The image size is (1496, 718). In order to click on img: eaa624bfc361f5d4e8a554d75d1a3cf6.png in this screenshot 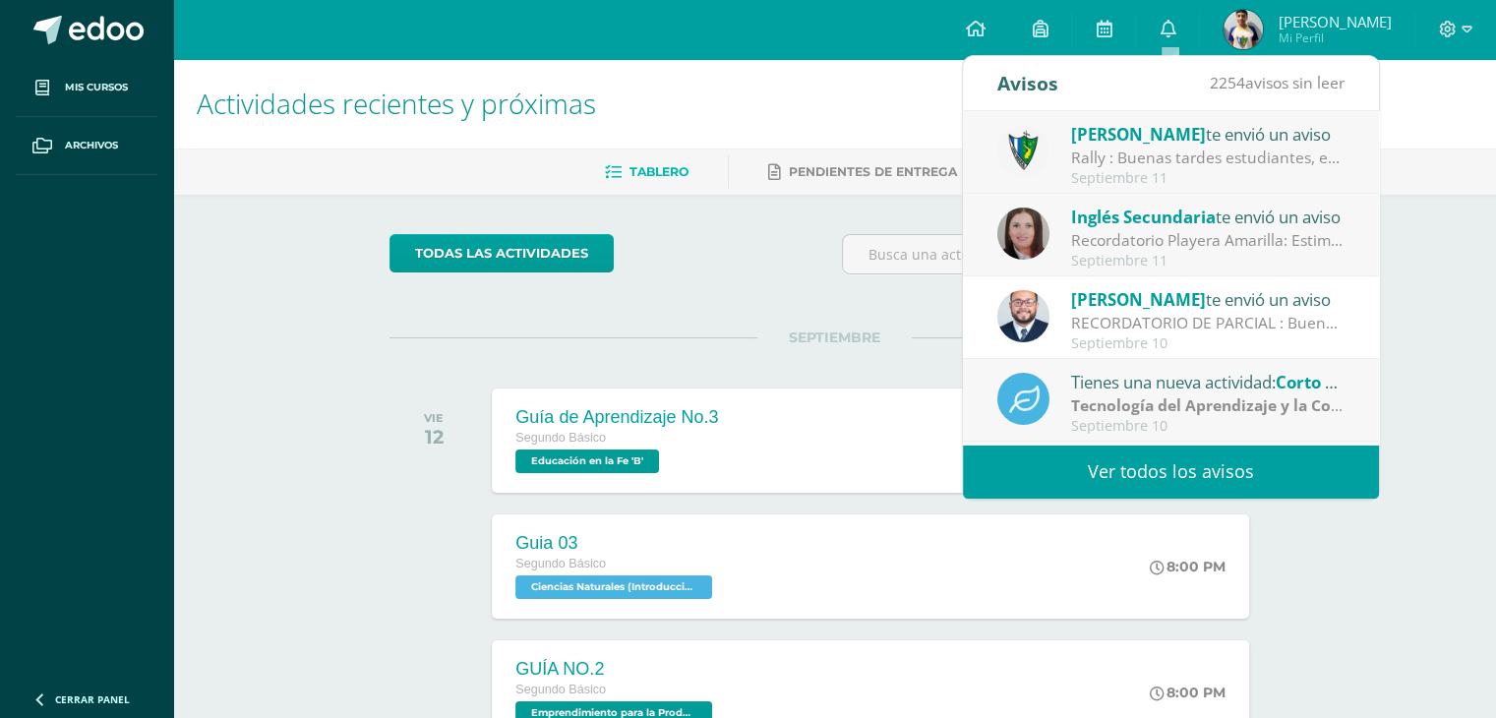, I will do `click(1023, 316)`.